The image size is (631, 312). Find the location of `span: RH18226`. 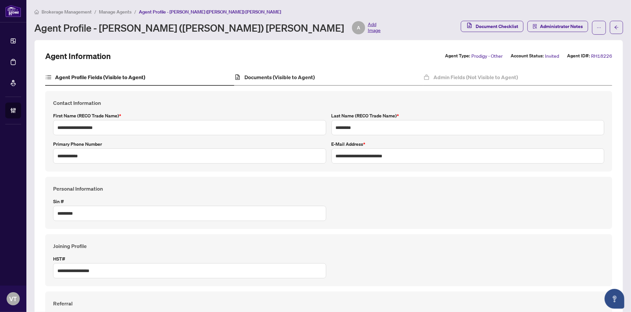

span: RH18226 is located at coordinates (601, 56).